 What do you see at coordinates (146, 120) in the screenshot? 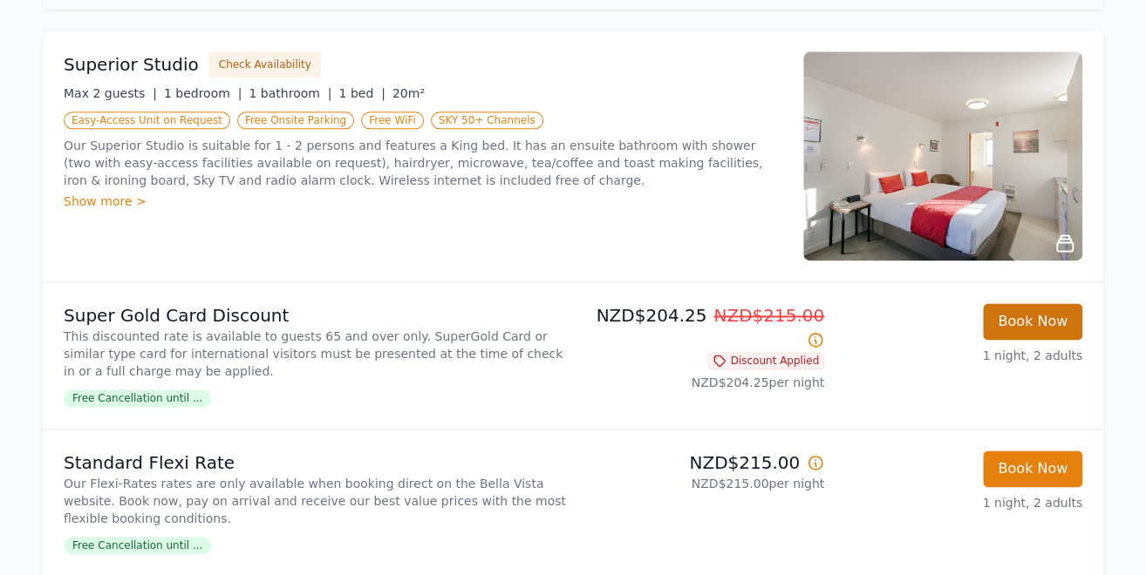
I see `span: Easy-Access Unit on Request` at bounding box center [146, 120].